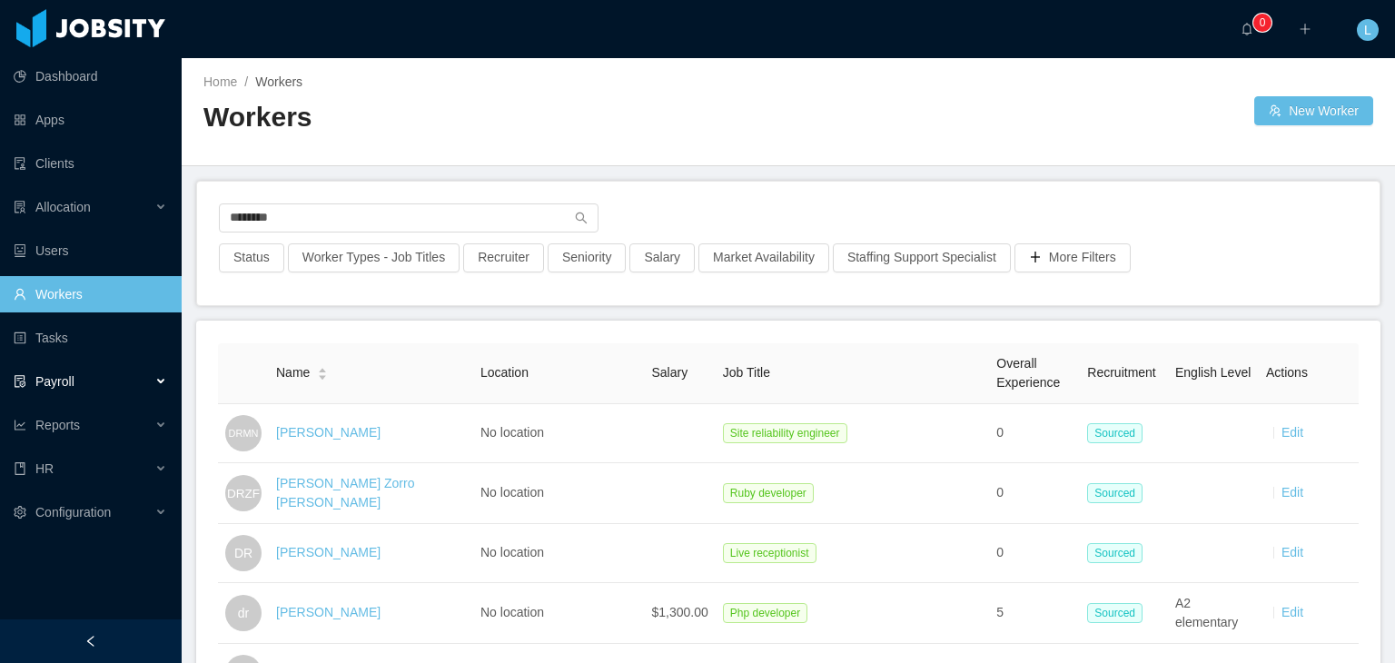 This screenshot has height=663, width=1395. I want to click on a: icon: profileTasks, so click(90, 338).